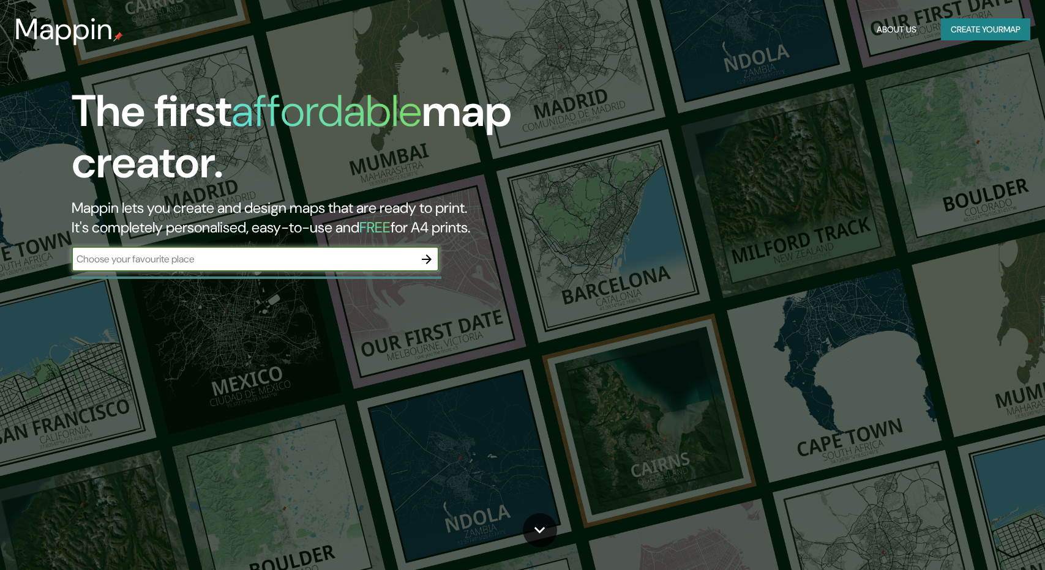 The image size is (1045, 570). Describe the element at coordinates (118, 37) in the screenshot. I see `img: mappin-pin` at that location.